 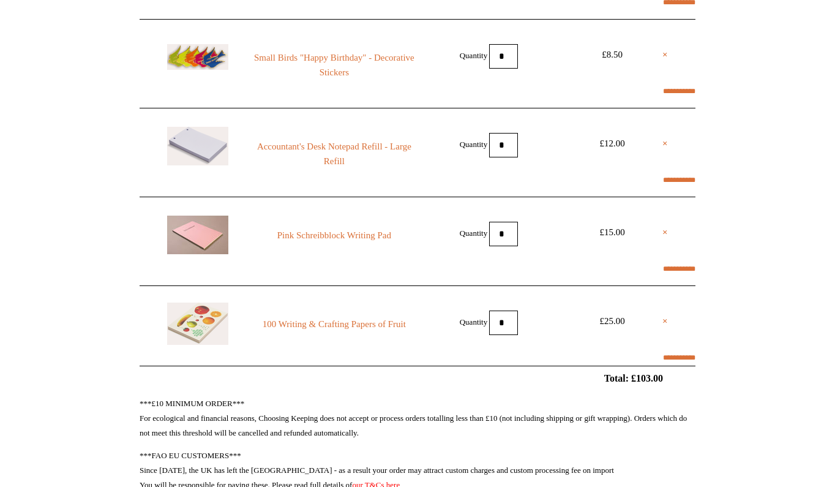 What do you see at coordinates (612, 55) in the screenshot?
I see `div: £8.50` at bounding box center [612, 55].